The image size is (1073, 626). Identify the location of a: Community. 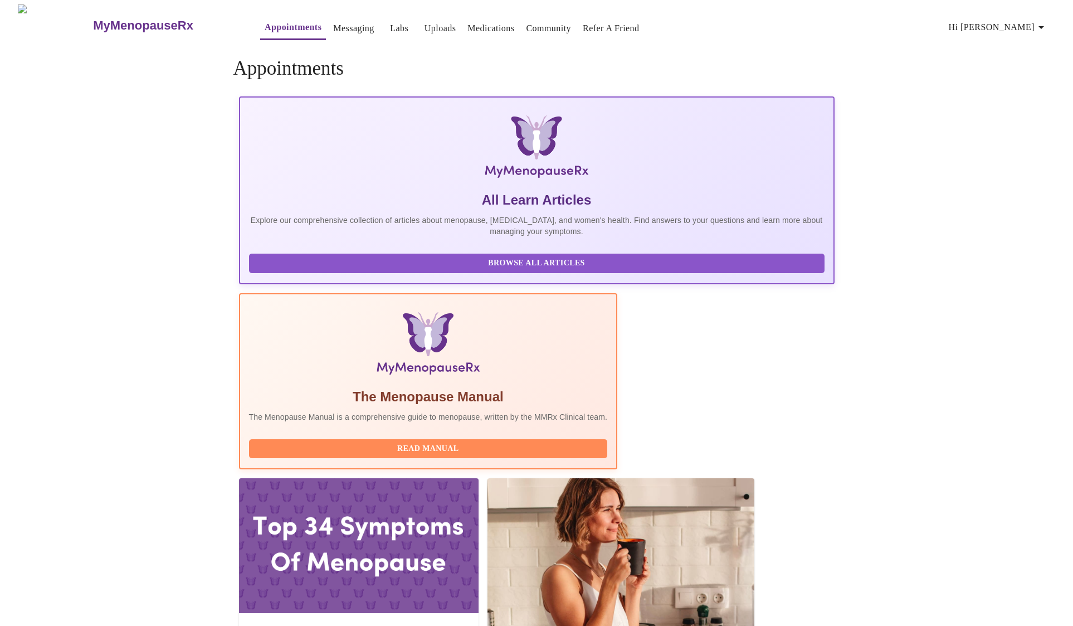
(548, 28).